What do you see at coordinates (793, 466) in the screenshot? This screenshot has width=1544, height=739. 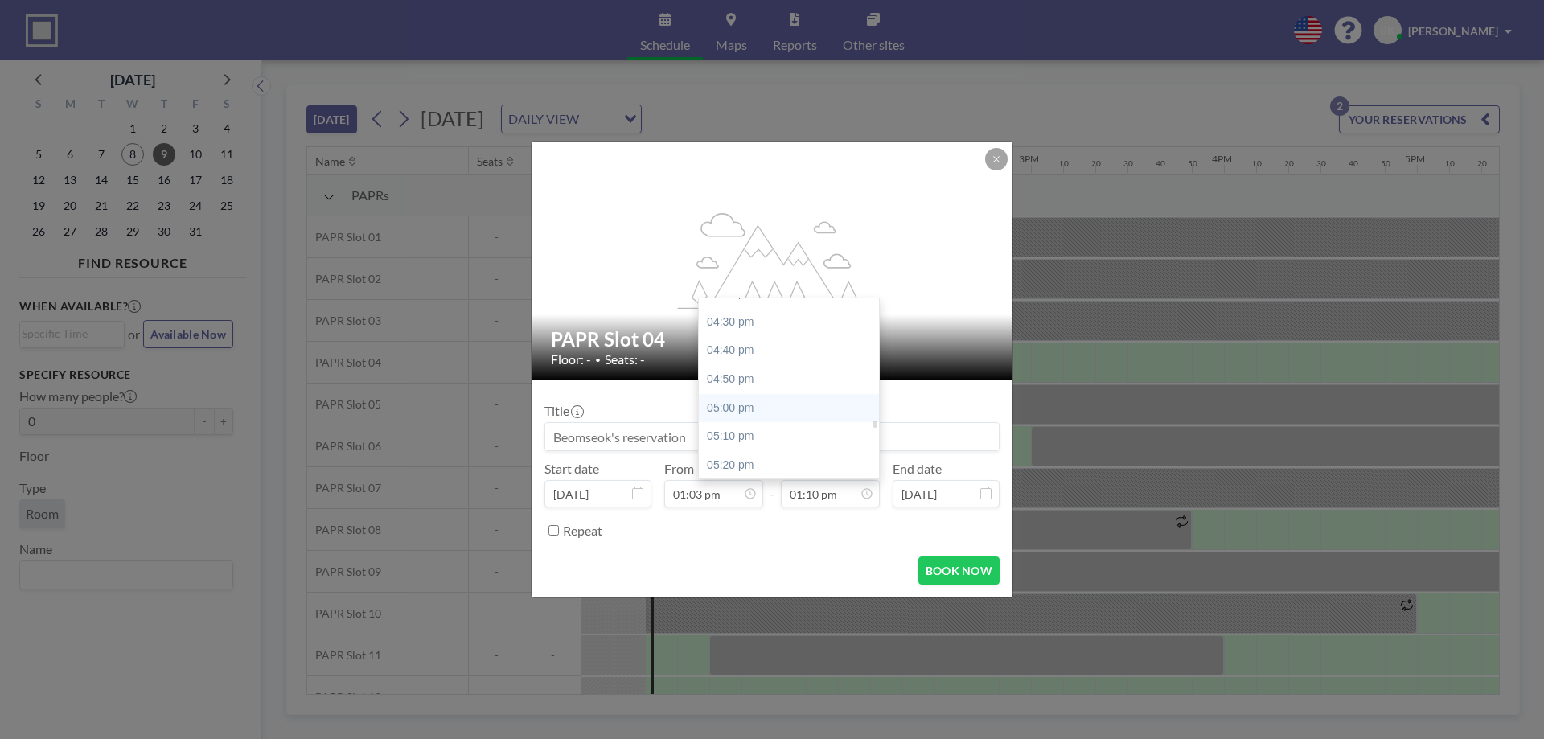 I see `div: 05:20 pm` at bounding box center [793, 466].